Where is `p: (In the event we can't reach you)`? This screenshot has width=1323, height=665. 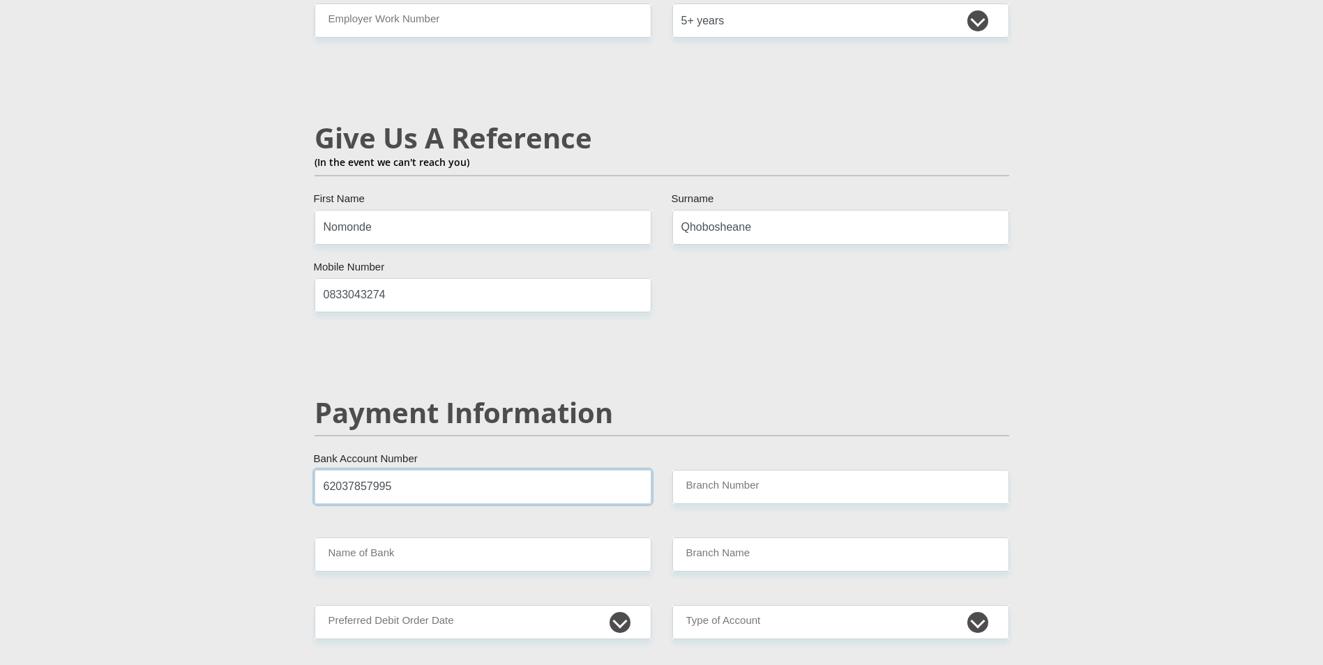
p: (In the event we can't reach you) is located at coordinates (662, 162).